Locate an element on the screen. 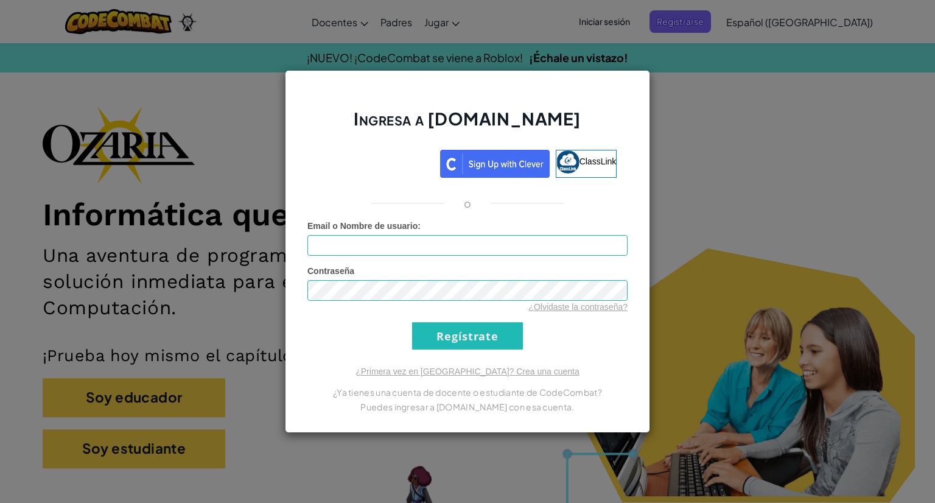 Image resolution: width=935 pixels, height=503 pixels. a: ¿Olvidaste la contraseña? is located at coordinates (578, 307).